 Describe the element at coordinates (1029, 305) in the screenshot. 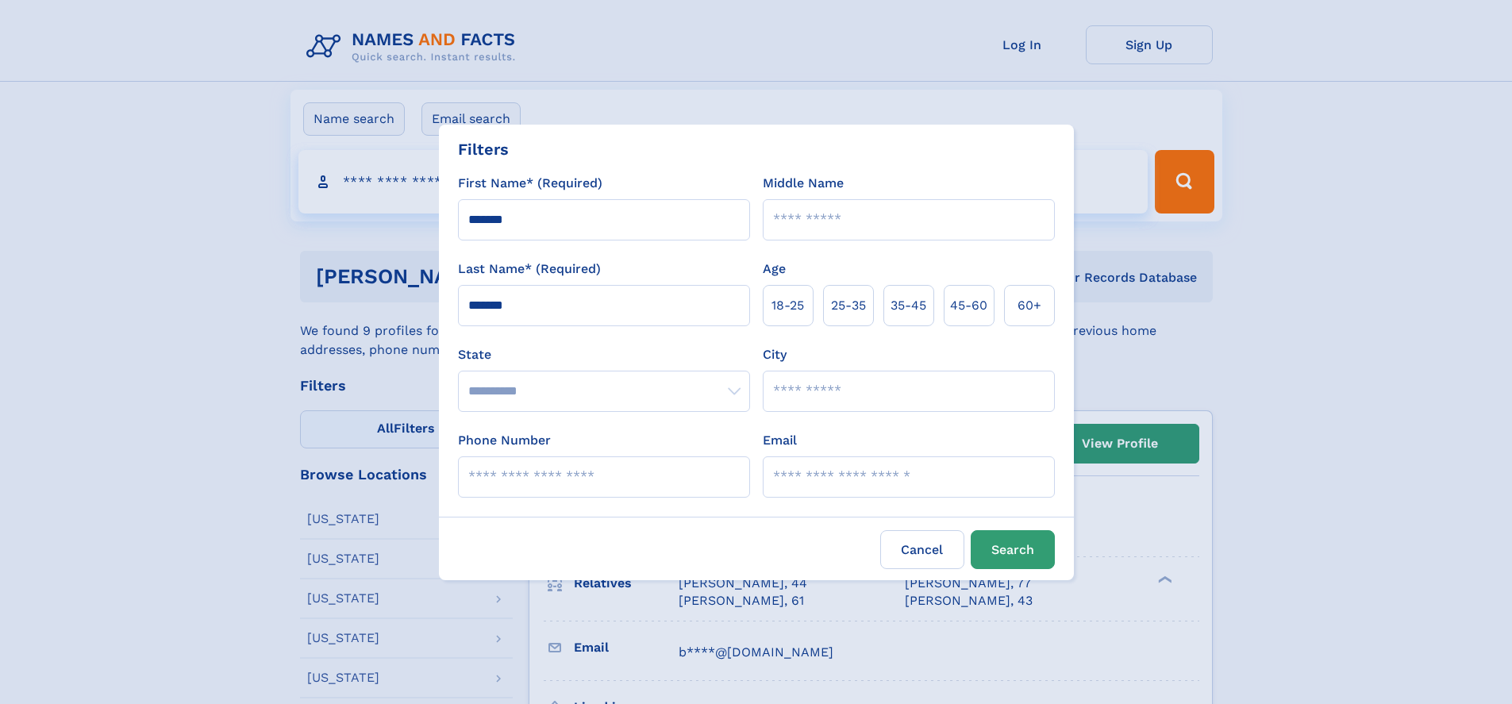

I see `span: 60+` at that location.